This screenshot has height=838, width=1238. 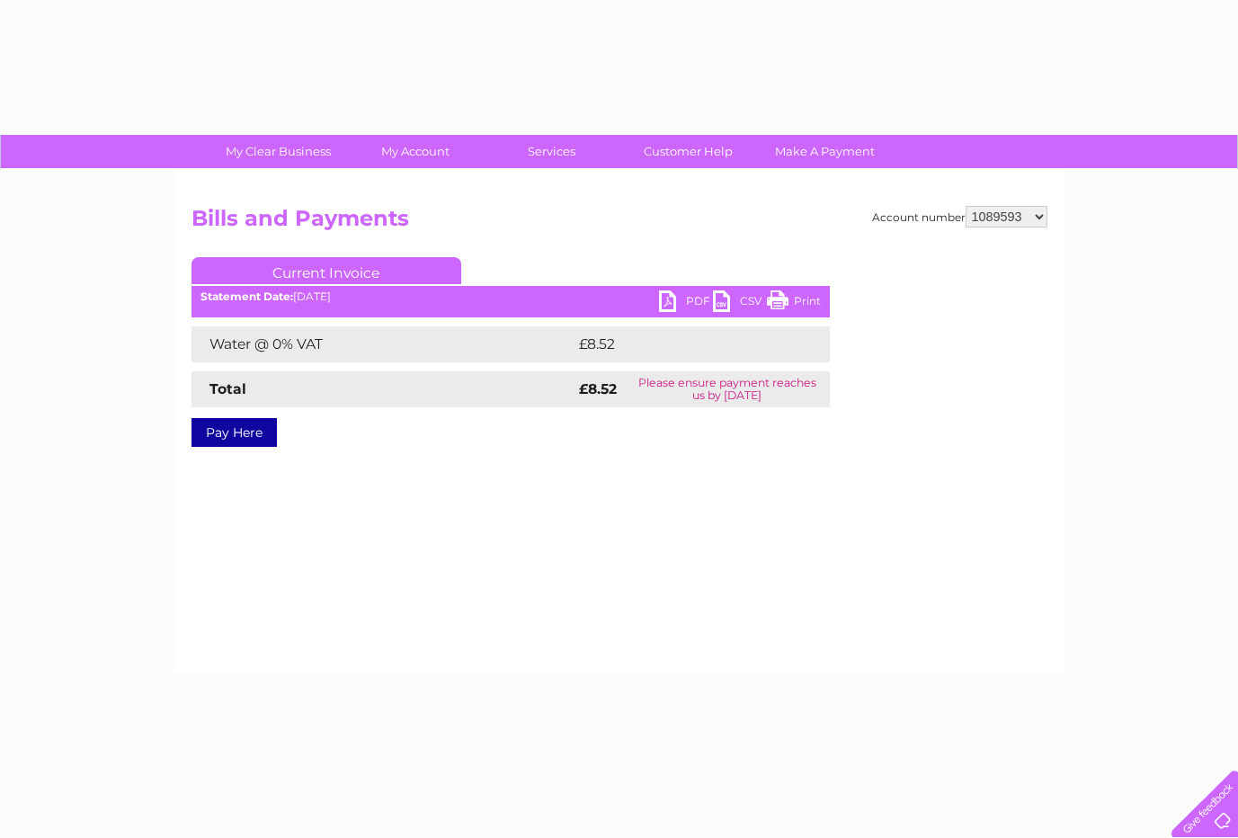 What do you see at coordinates (688, 151) in the screenshot?
I see `a: Customer Help` at bounding box center [688, 151].